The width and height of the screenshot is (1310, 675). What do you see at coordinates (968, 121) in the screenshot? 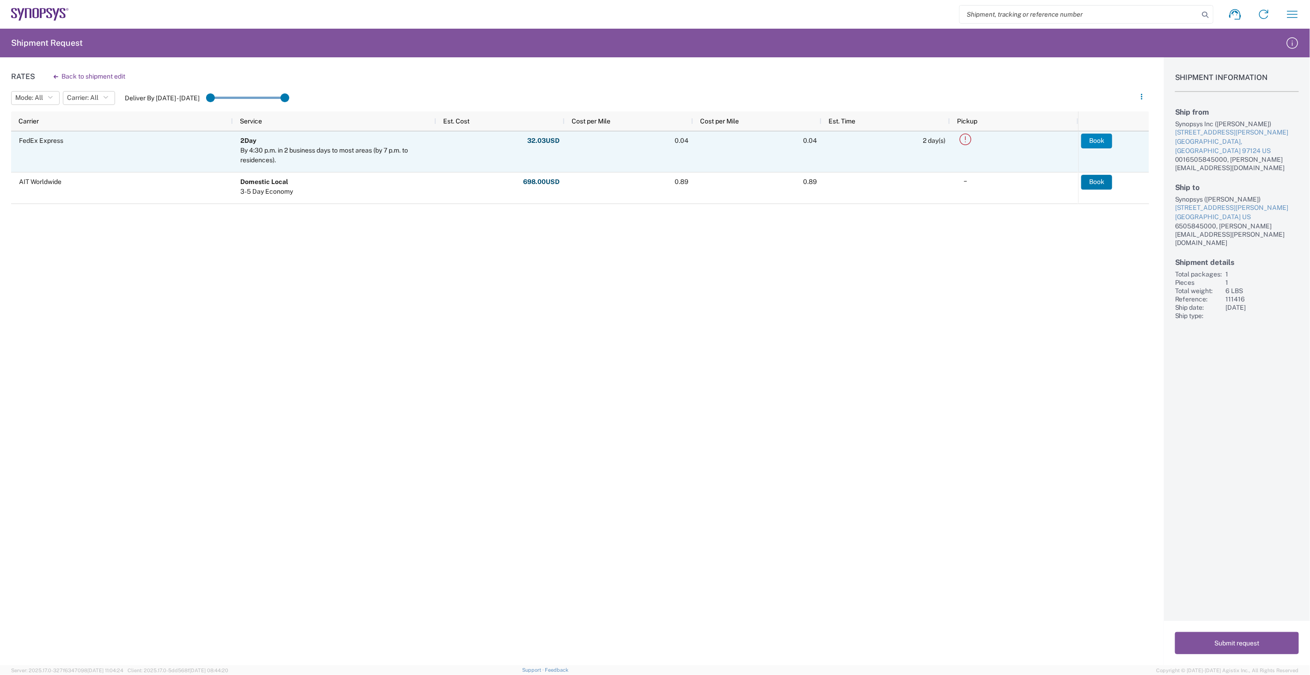
I see `span: Pickup` at bounding box center [968, 121].